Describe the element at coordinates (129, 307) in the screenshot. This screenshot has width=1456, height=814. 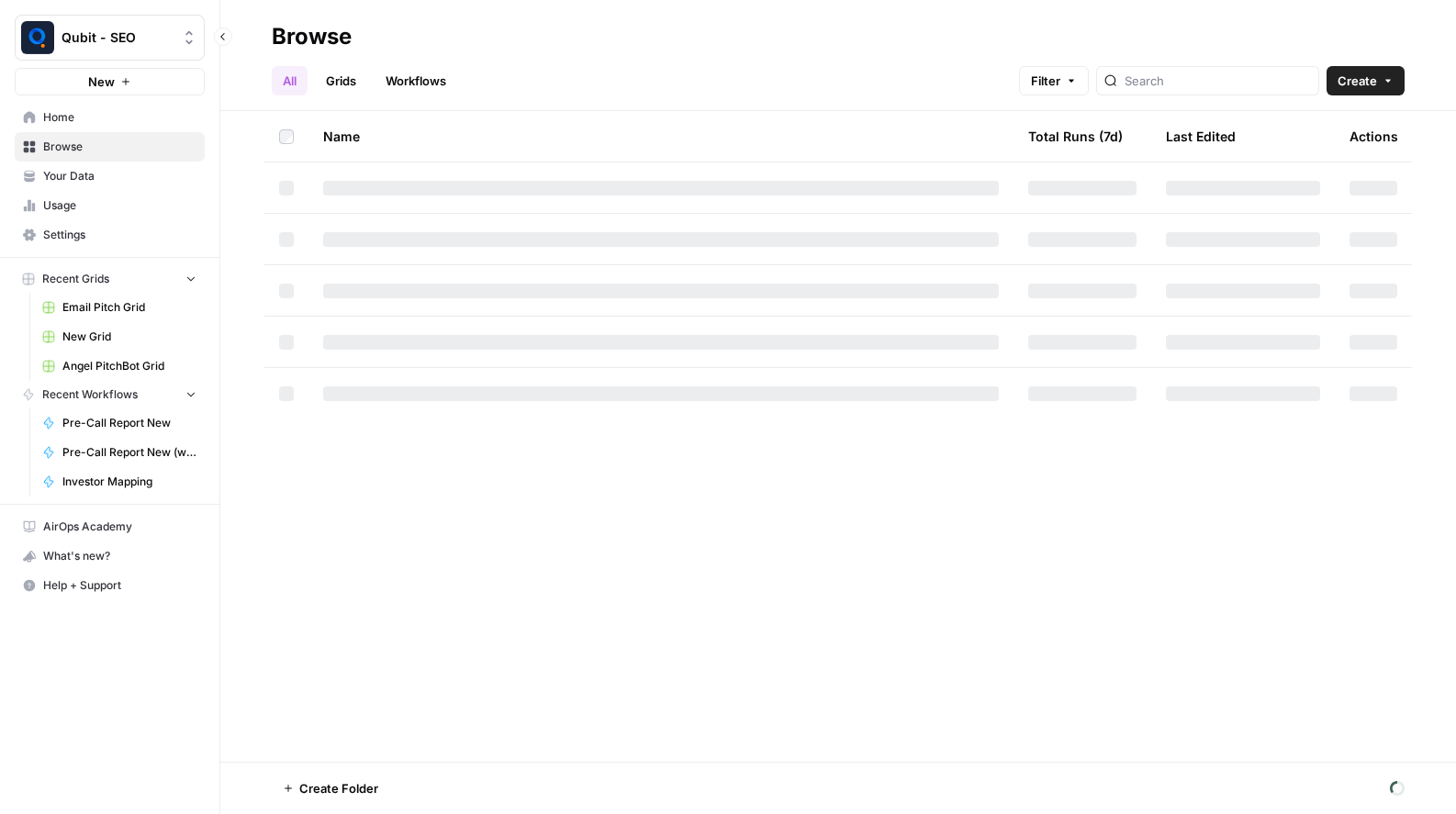
I see `span: Email Pitch Grid` at that location.